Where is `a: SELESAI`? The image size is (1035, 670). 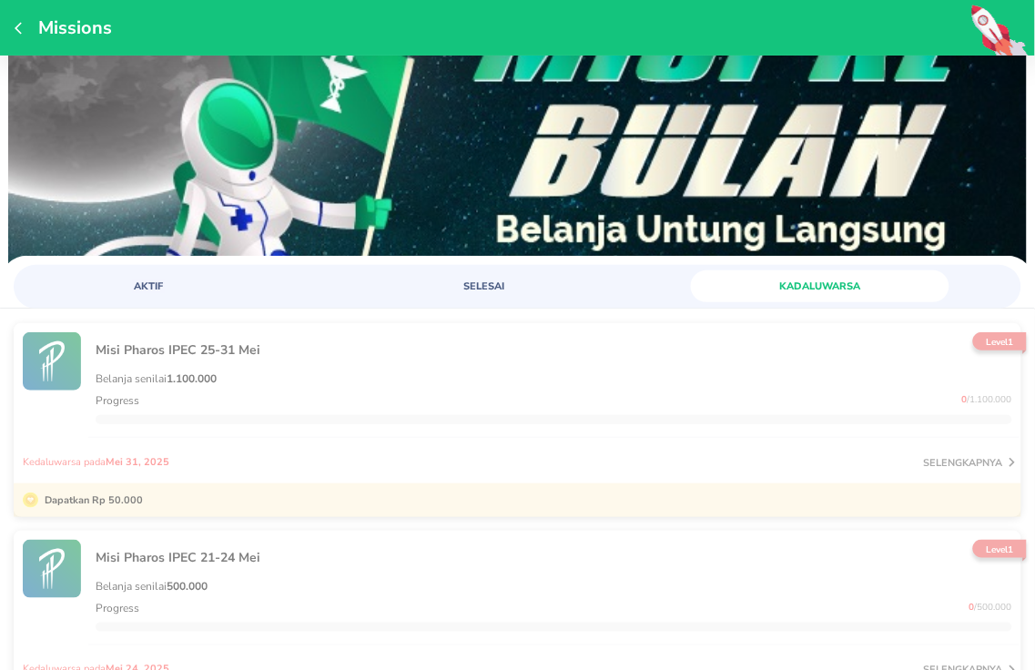 a: SELESAI is located at coordinates (517, 286).